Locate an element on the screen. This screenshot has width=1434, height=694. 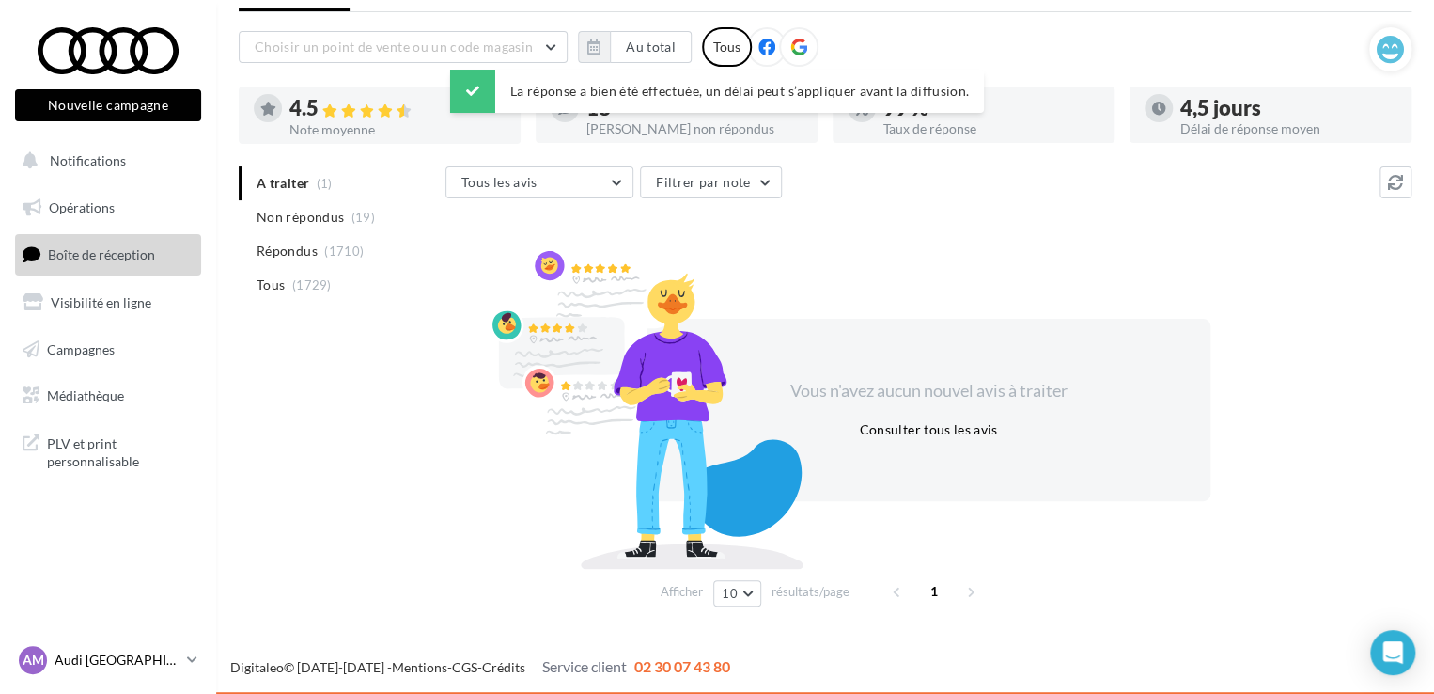
a: Mentions is located at coordinates (419, 666).